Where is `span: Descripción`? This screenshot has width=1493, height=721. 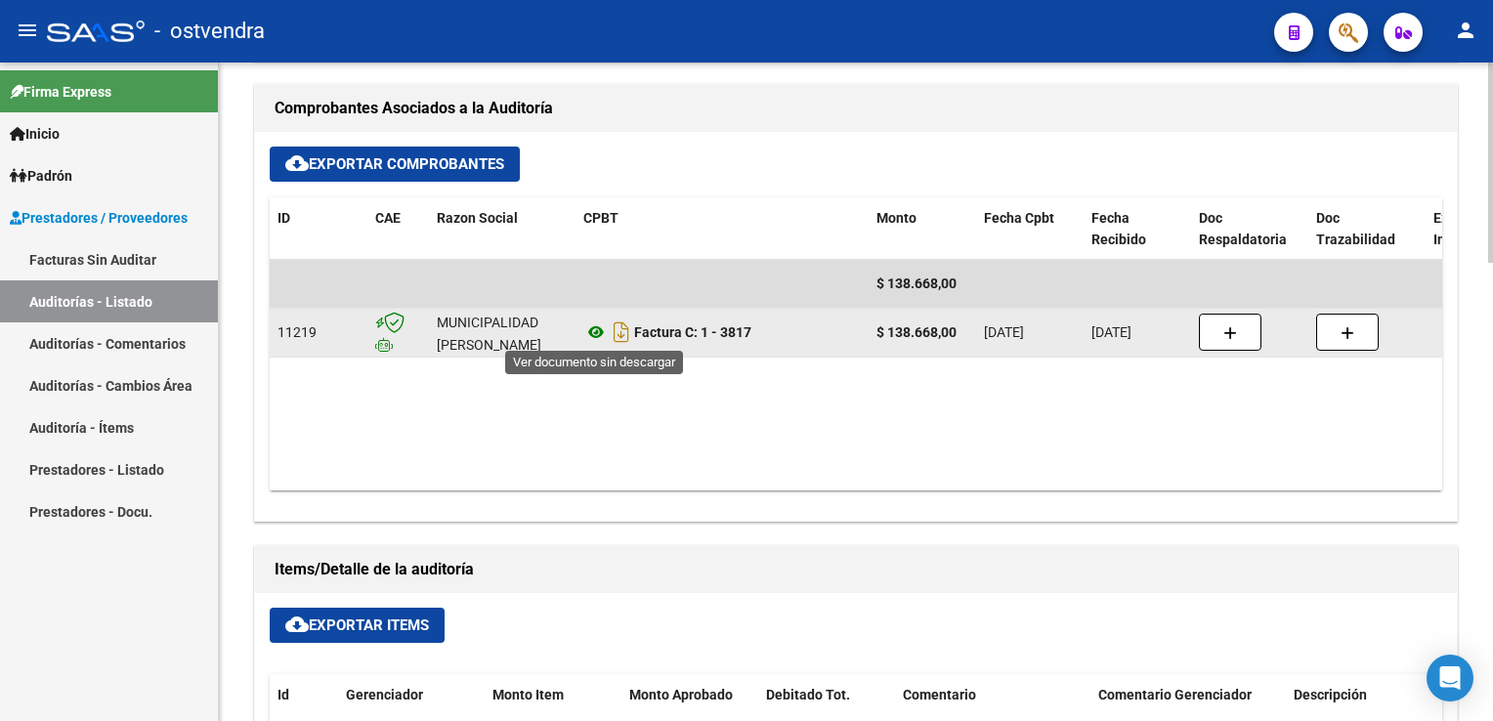 span: Descripción is located at coordinates (1330, 695).